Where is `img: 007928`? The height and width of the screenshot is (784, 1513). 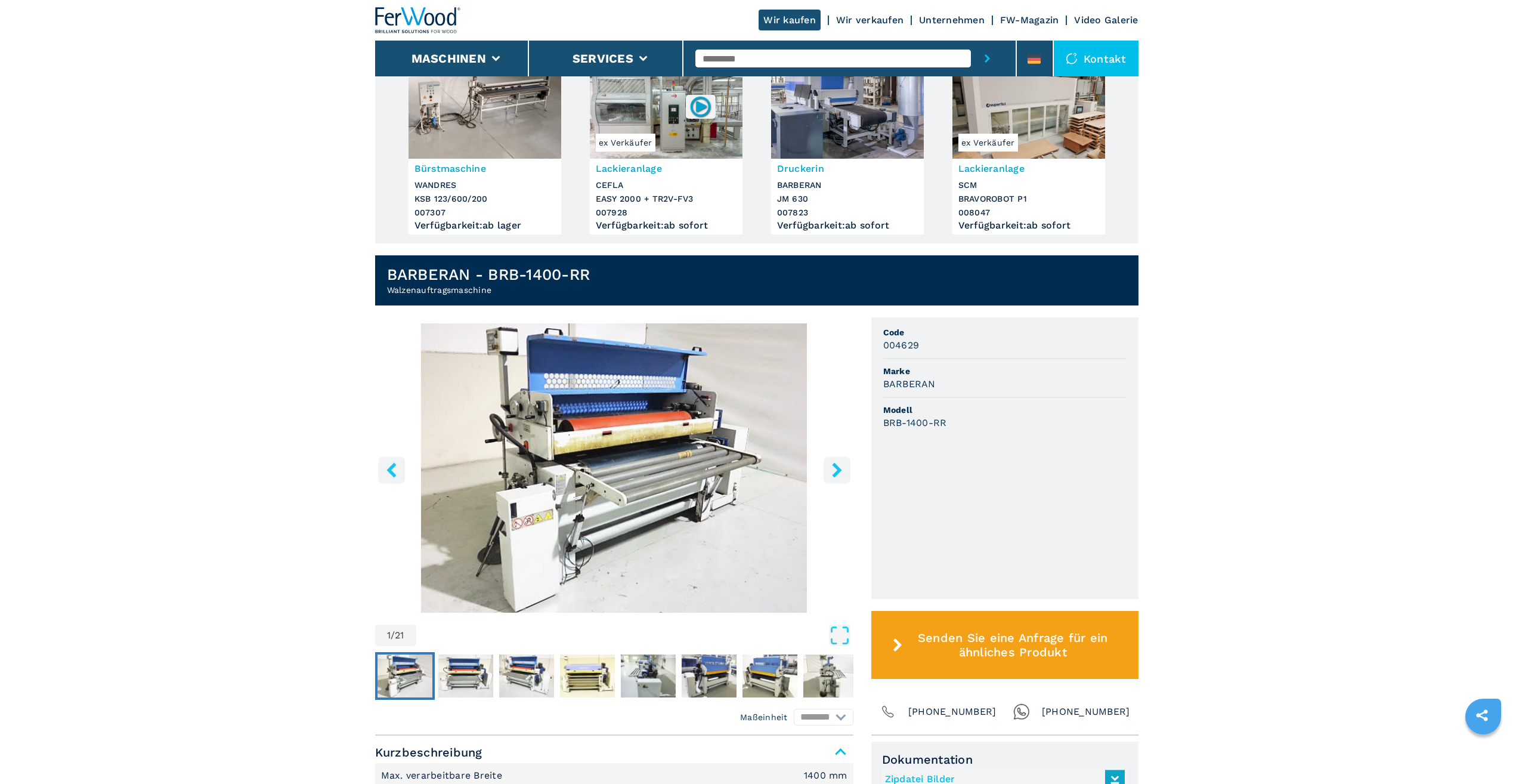 img: 007928 is located at coordinates (700, 106).